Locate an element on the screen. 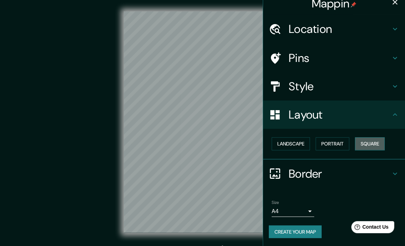  div: A4 is located at coordinates (293, 212).